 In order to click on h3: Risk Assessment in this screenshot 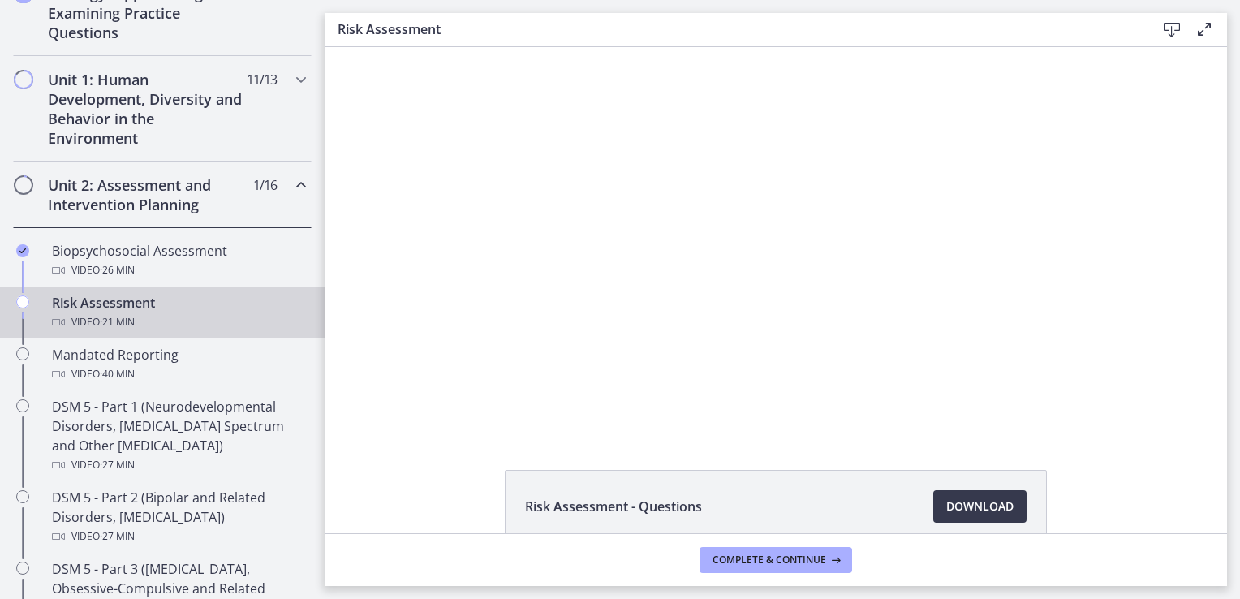, I will do `click(733, 29)`.